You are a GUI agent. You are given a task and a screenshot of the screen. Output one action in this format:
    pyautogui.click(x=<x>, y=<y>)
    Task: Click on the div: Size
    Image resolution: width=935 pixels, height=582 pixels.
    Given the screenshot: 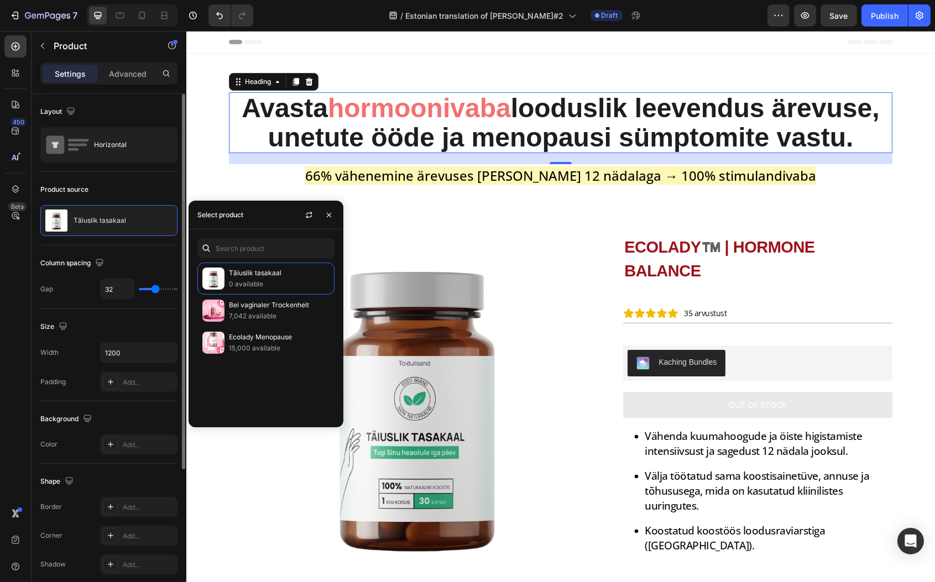 What is the action you would take?
    pyautogui.click(x=55, y=327)
    